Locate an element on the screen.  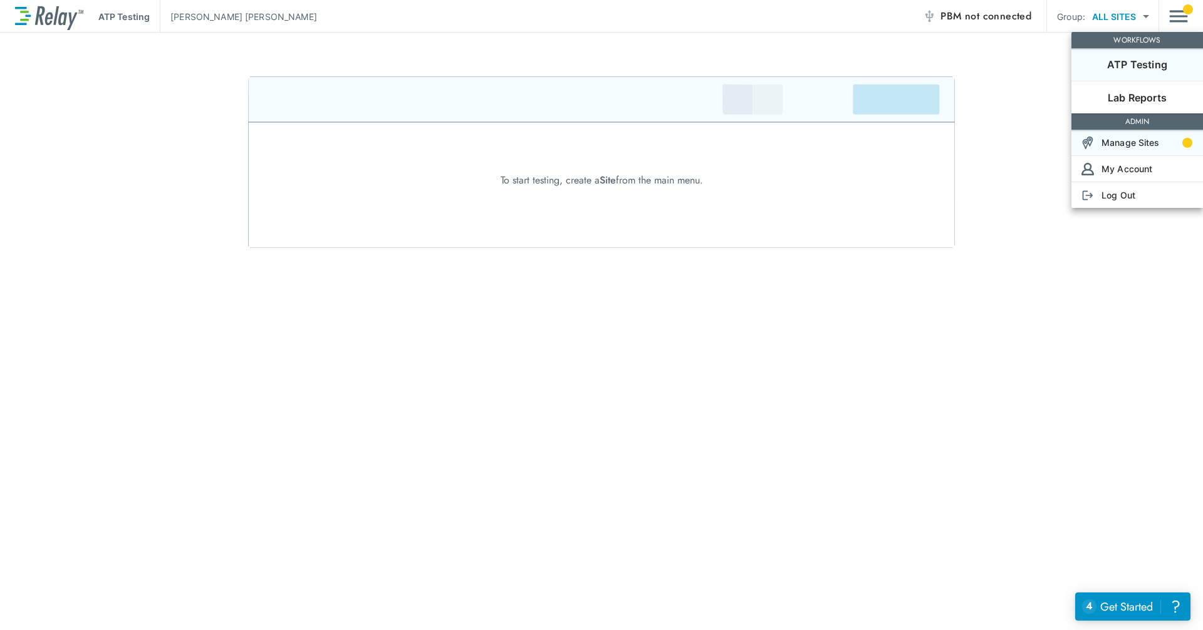
p: ATP Testing is located at coordinates (1137, 65).